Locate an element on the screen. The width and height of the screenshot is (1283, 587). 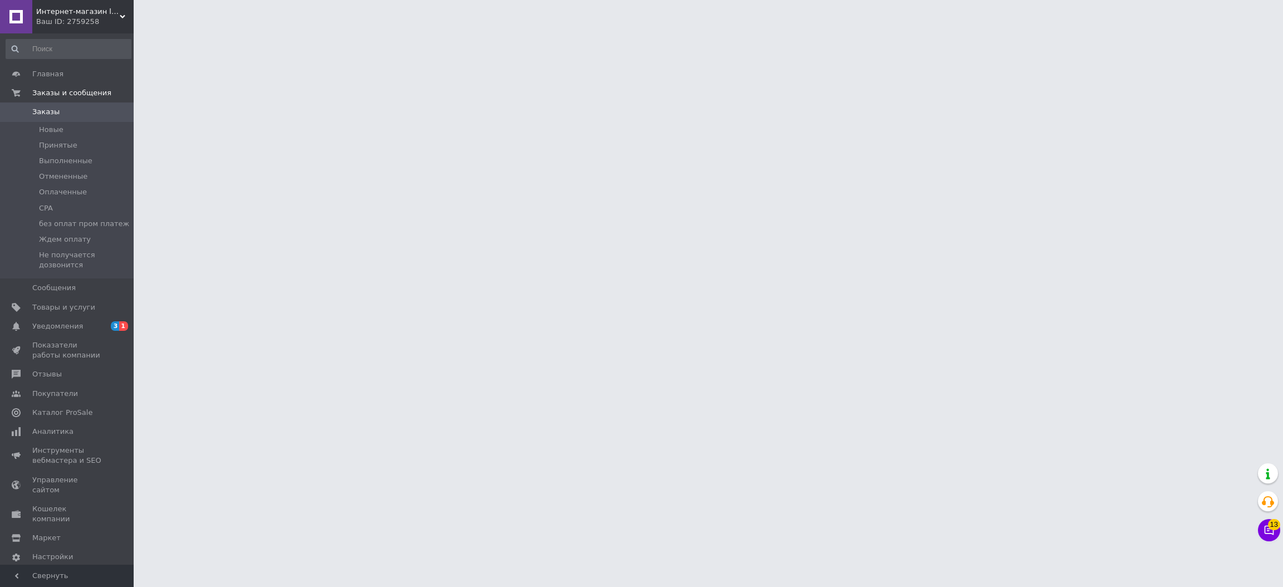
span: Уведомления is located at coordinates (57, 326).